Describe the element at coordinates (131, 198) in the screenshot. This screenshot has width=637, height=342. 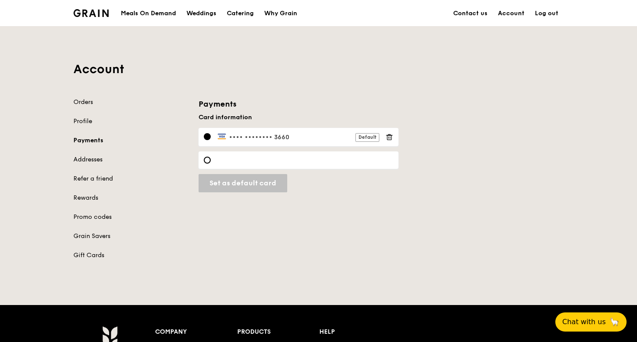
I see `a: Rewards` at that location.